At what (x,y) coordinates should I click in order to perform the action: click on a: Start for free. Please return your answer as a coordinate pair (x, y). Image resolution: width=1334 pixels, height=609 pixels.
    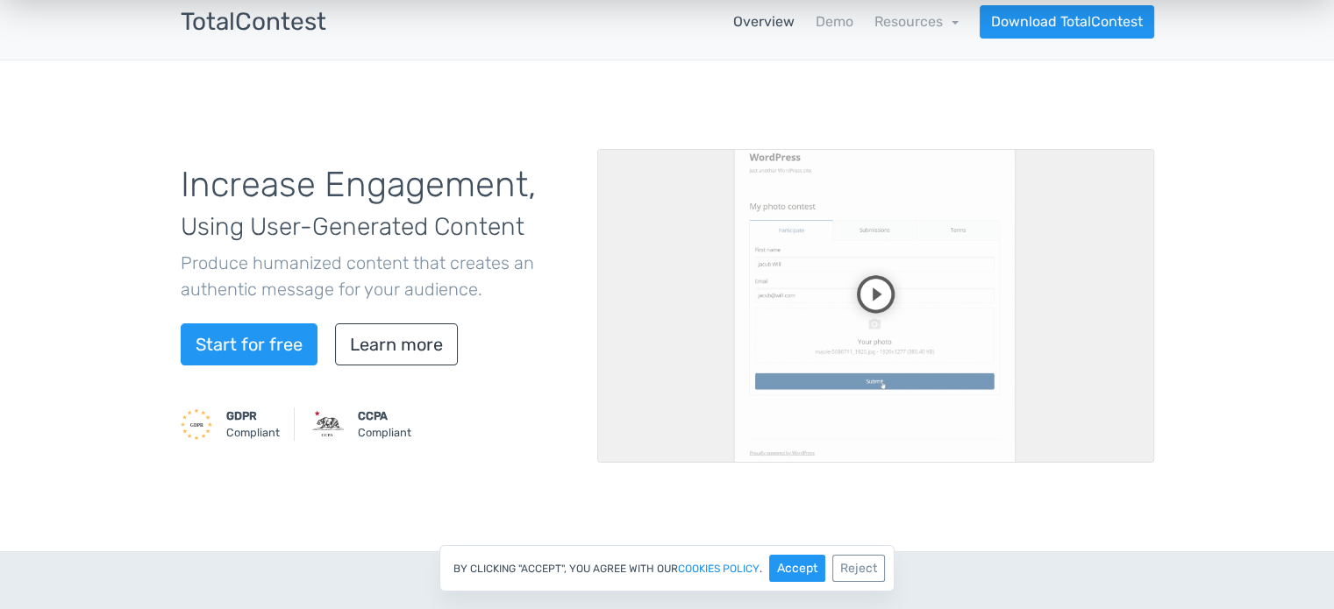
    Looking at the image, I should click on (249, 345).